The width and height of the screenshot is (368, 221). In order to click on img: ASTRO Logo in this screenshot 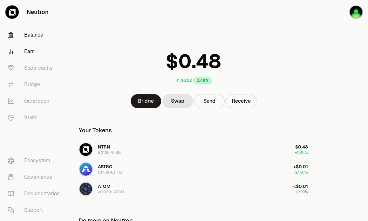, I will do `click(86, 169)`.